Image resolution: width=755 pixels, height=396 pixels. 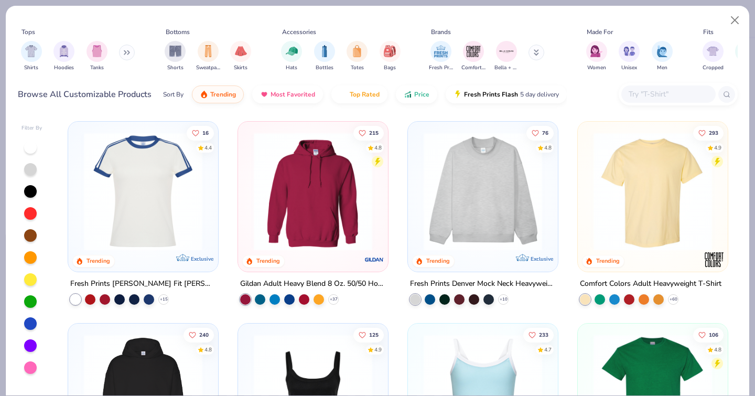 What do you see at coordinates (441, 32) in the screenshot?
I see `div: Brands` at bounding box center [441, 32].